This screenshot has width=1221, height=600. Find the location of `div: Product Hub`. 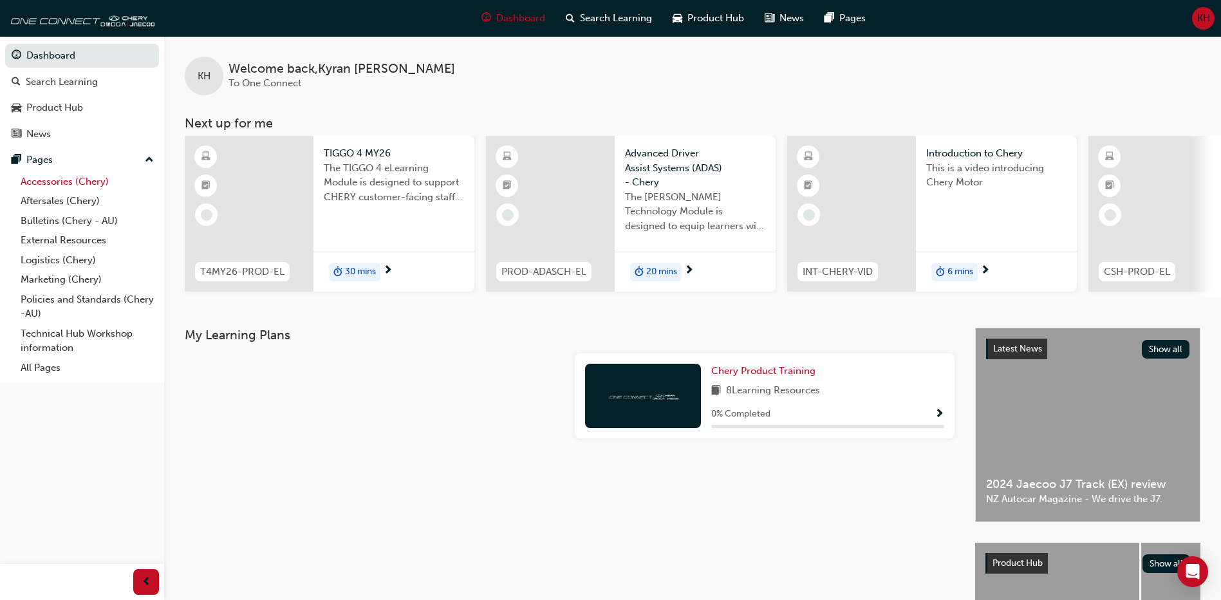

div: Product Hub is located at coordinates (55, 108).